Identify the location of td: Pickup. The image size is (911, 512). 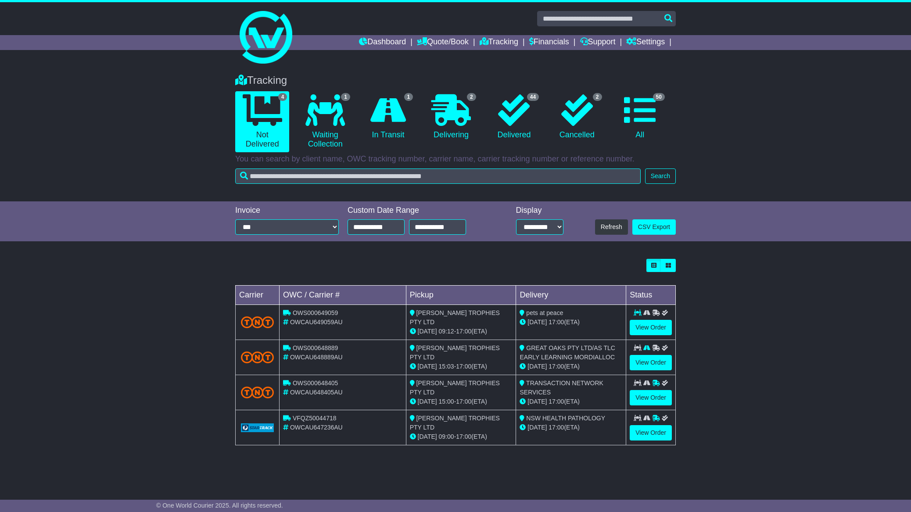
(461, 295).